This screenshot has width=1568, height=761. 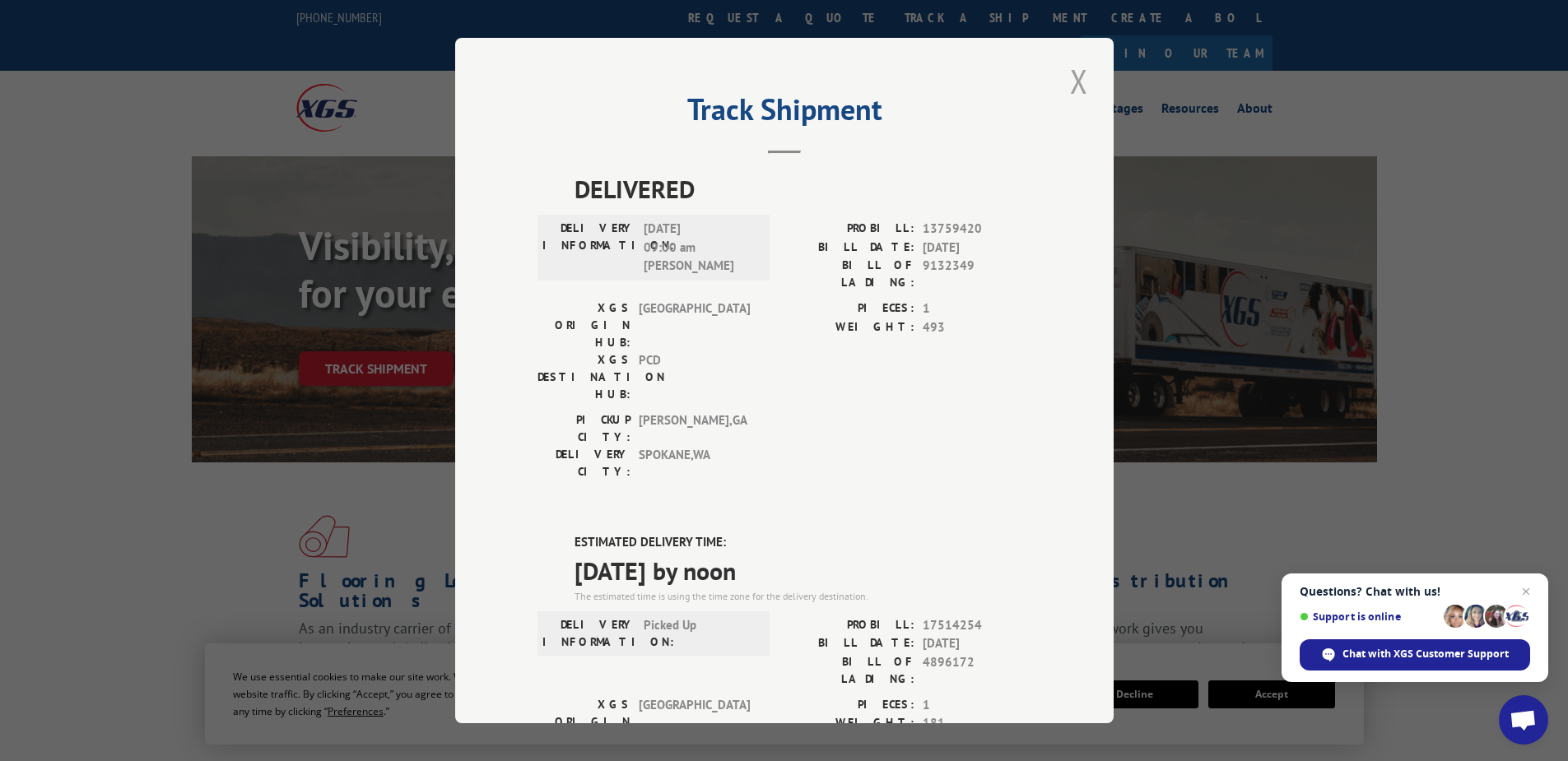 What do you see at coordinates (977, 625) in the screenshot?
I see `span: 17514254` at bounding box center [977, 625].